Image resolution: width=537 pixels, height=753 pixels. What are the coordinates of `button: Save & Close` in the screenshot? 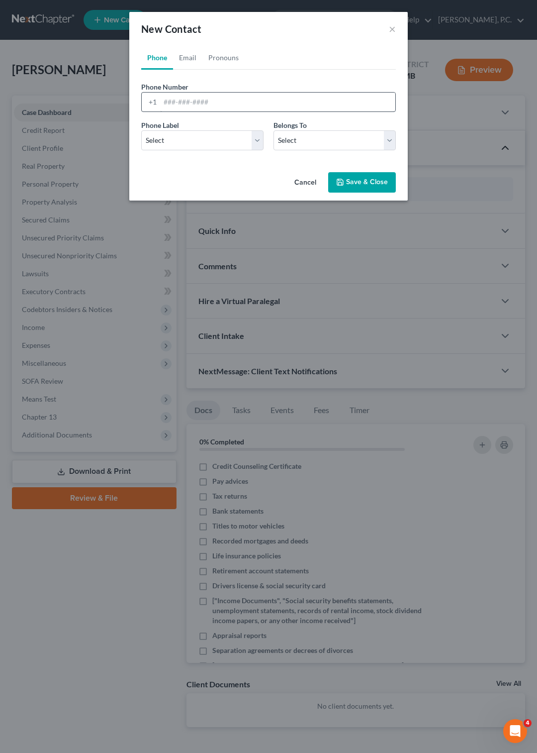 It's located at (362, 183).